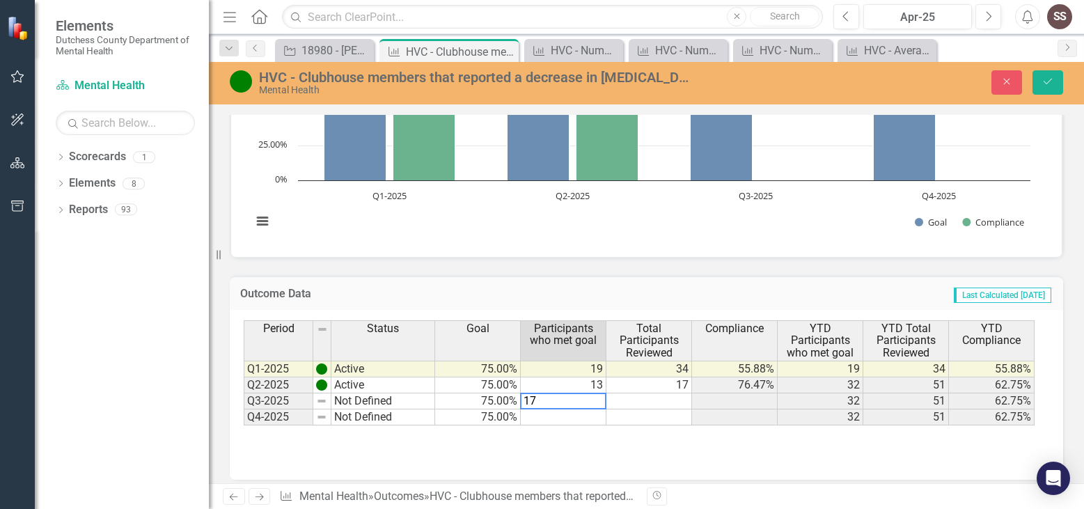 The width and height of the screenshot is (1084, 509). What do you see at coordinates (906, 340) in the screenshot?
I see `span: YTD Total Participants Reviewed` at bounding box center [906, 340].